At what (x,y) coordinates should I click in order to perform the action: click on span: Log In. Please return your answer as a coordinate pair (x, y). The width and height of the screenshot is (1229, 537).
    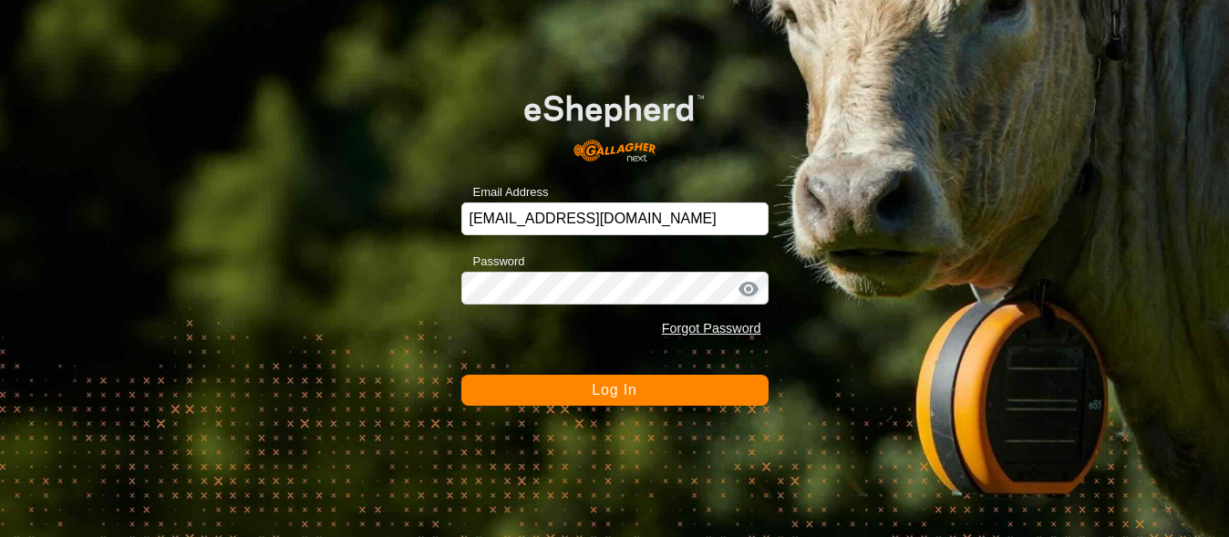
    Looking at the image, I should click on (613, 389).